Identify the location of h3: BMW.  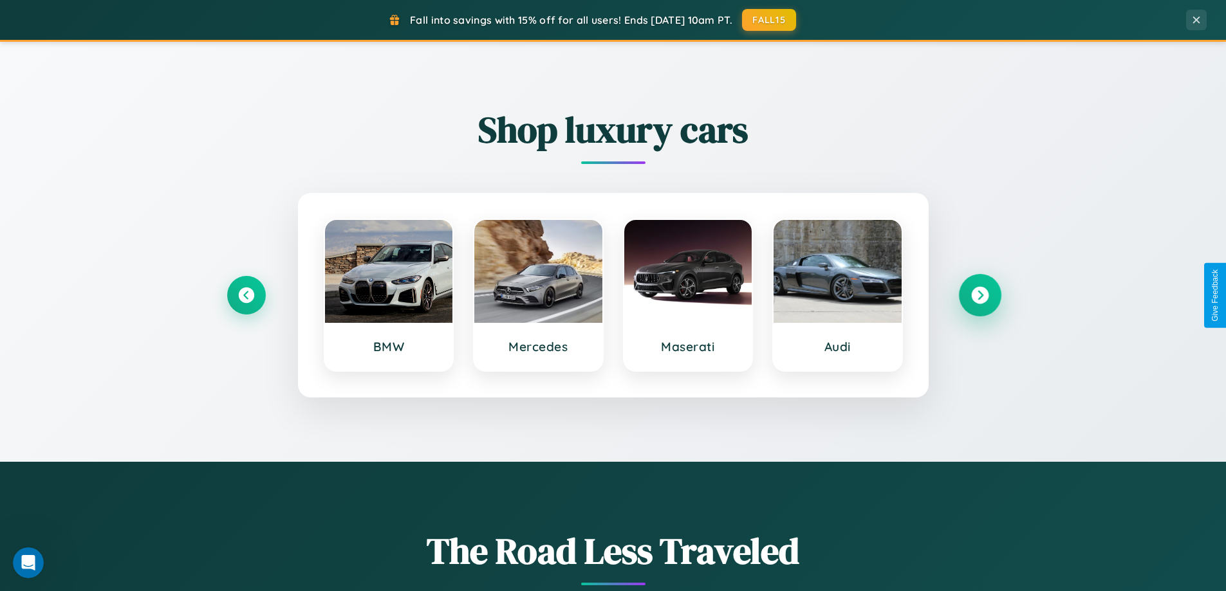
(389, 347).